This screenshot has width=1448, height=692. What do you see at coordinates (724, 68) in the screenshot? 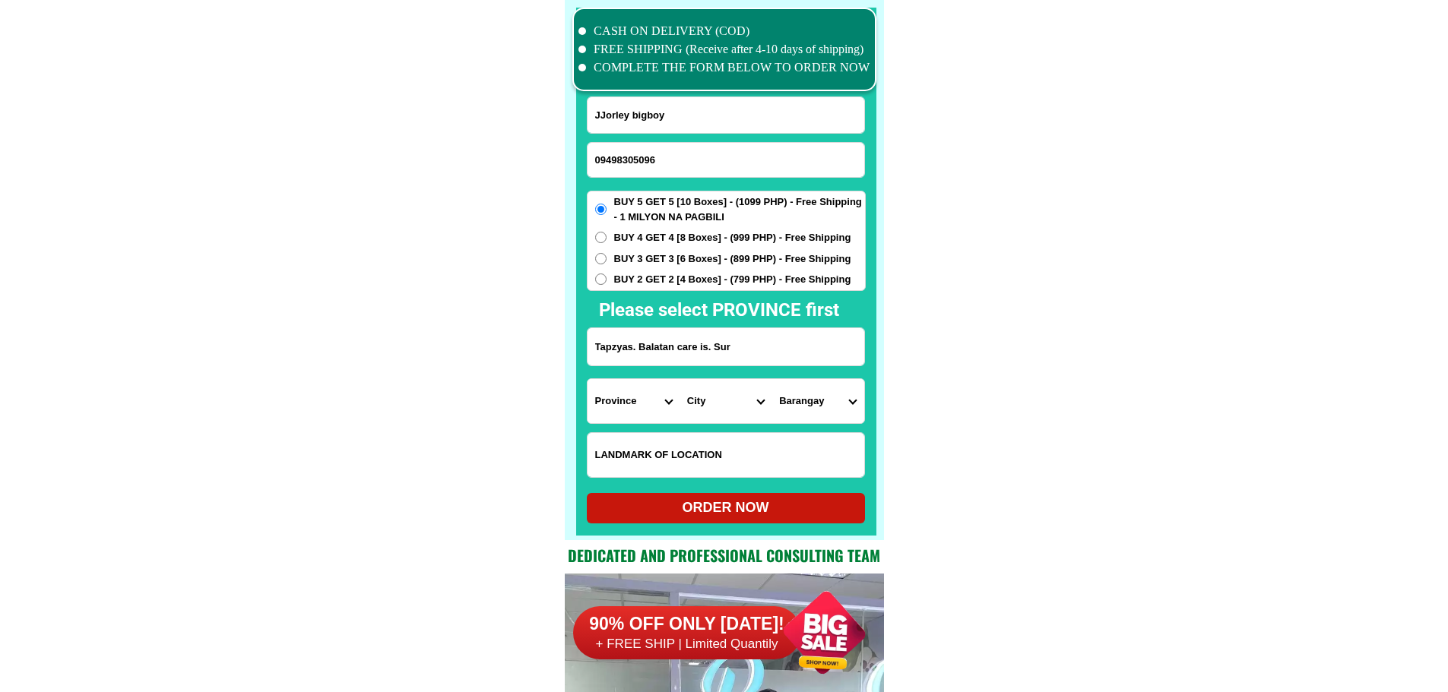
I see `li: COMPLETE THE FORM BELOW TO ORDER NOW` at bounding box center [724, 68].